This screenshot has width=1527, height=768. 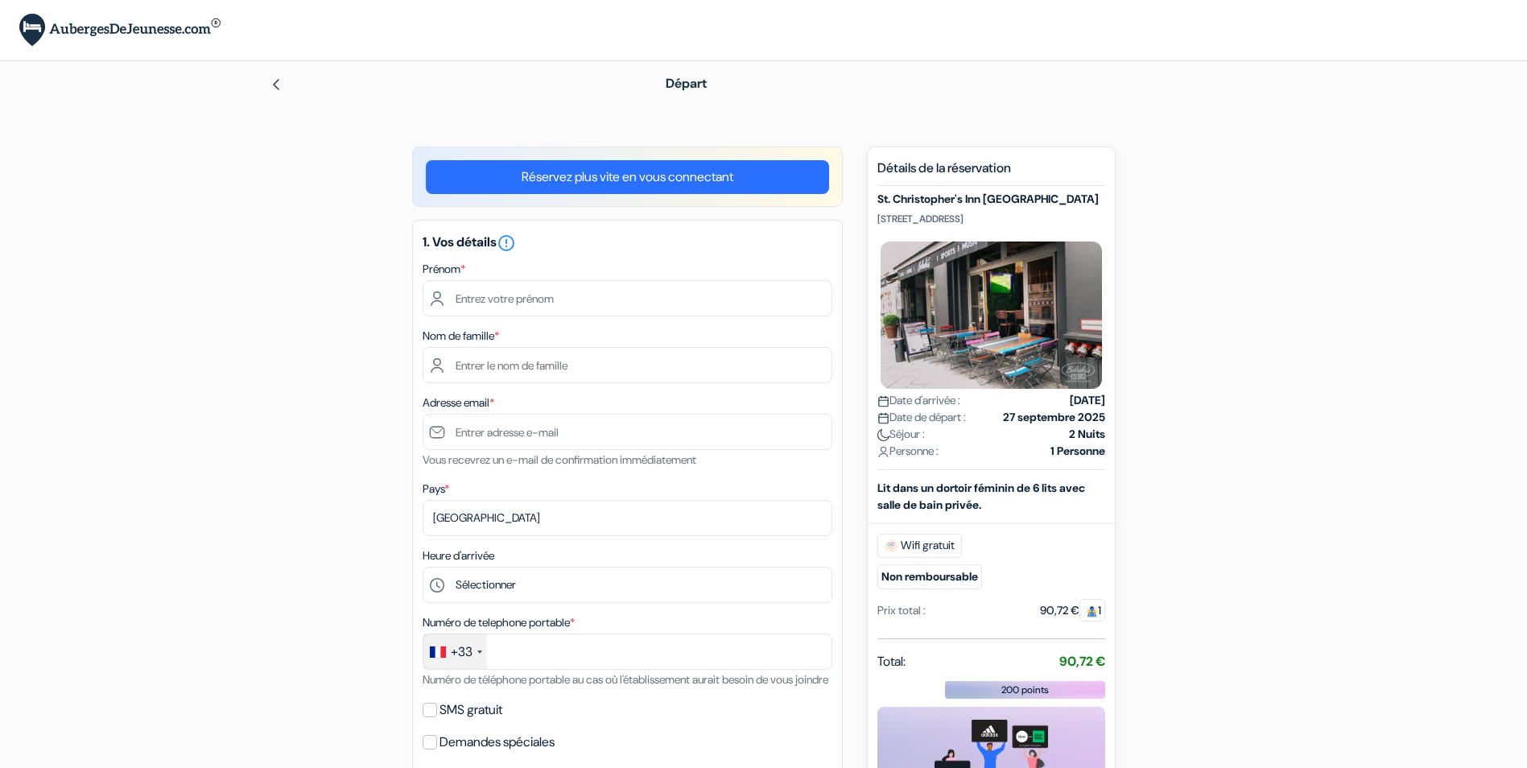 What do you see at coordinates (1092, 610) in the screenshot?
I see `span: 1` at bounding box center [1092, 610].